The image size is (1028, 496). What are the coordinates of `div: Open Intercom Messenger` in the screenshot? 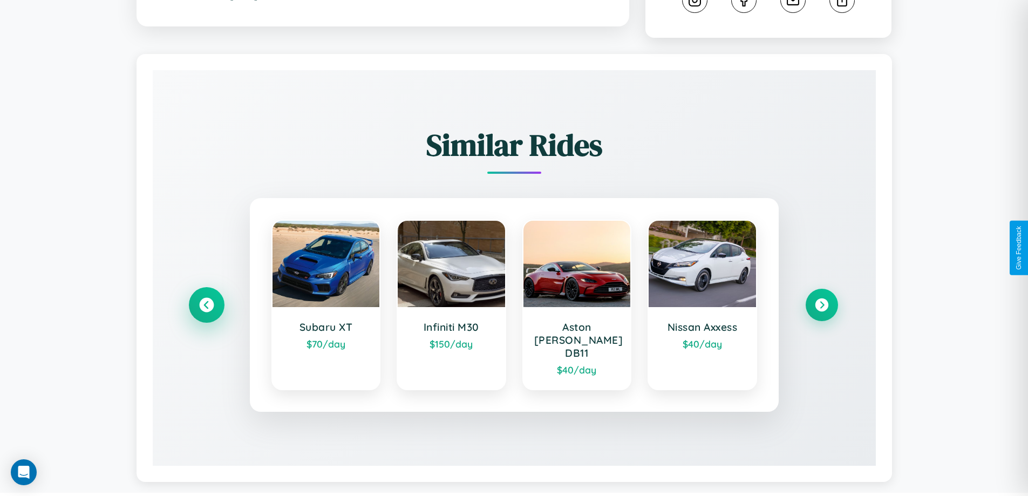 It's located at (24, 472).